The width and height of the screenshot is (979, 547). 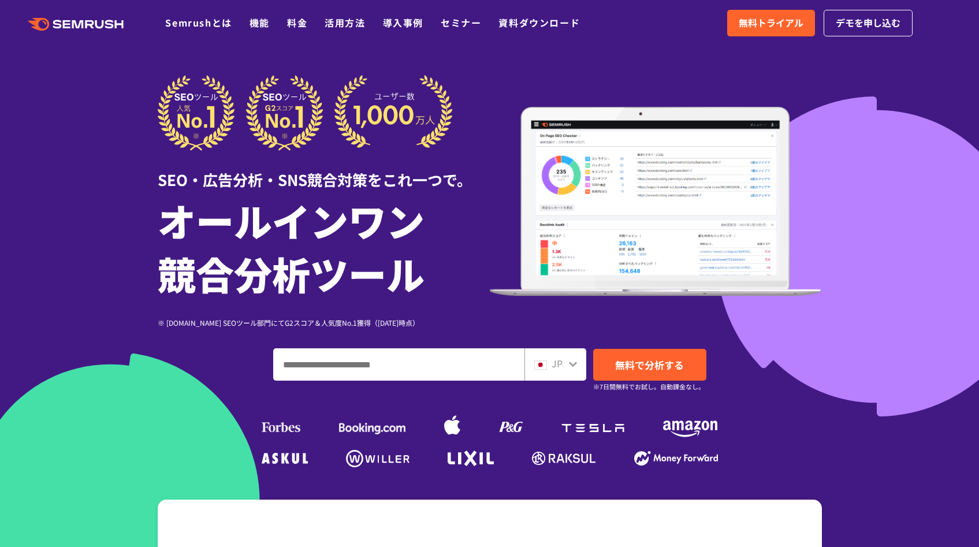 What do you see at coordinates (649, 364) in the screenshot?
I see `span: 無料で分析する` at bounding box center [649, 364].